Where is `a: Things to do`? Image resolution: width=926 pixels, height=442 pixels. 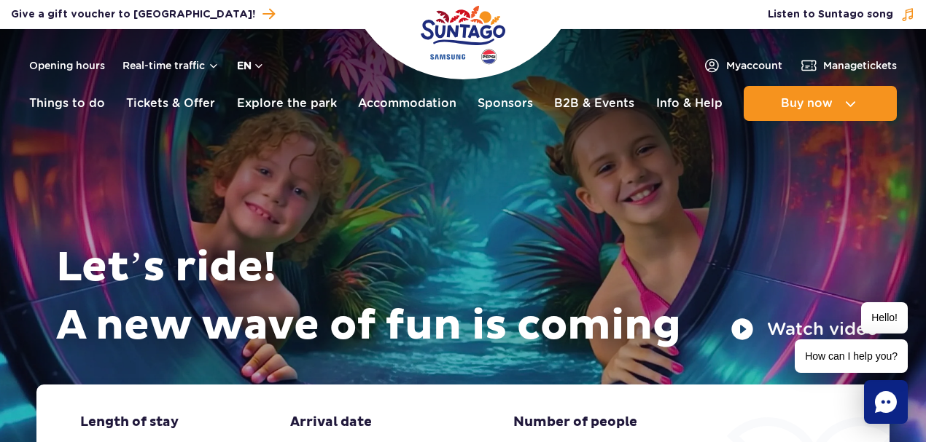 a: Things to do is located at coordinates (67, 103).